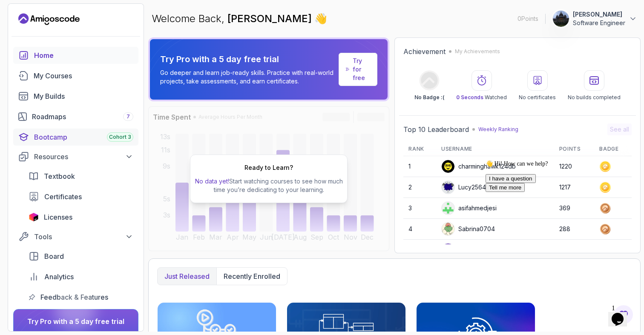 The image size is (644, 335). What do you see at coordinates (425, 52) in the screenshot?
I see `h2: Achievement` at bounding box center [425, 52].